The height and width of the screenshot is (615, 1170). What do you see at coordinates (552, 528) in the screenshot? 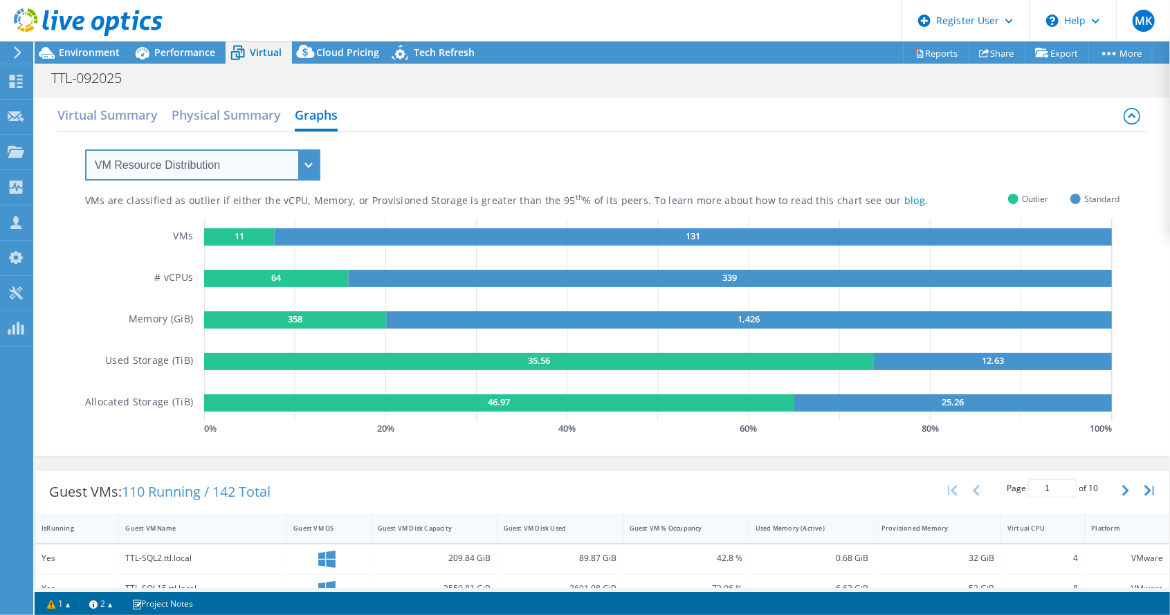
I see `div: Guest VM Disk Used` at bounding box center [552, 528].